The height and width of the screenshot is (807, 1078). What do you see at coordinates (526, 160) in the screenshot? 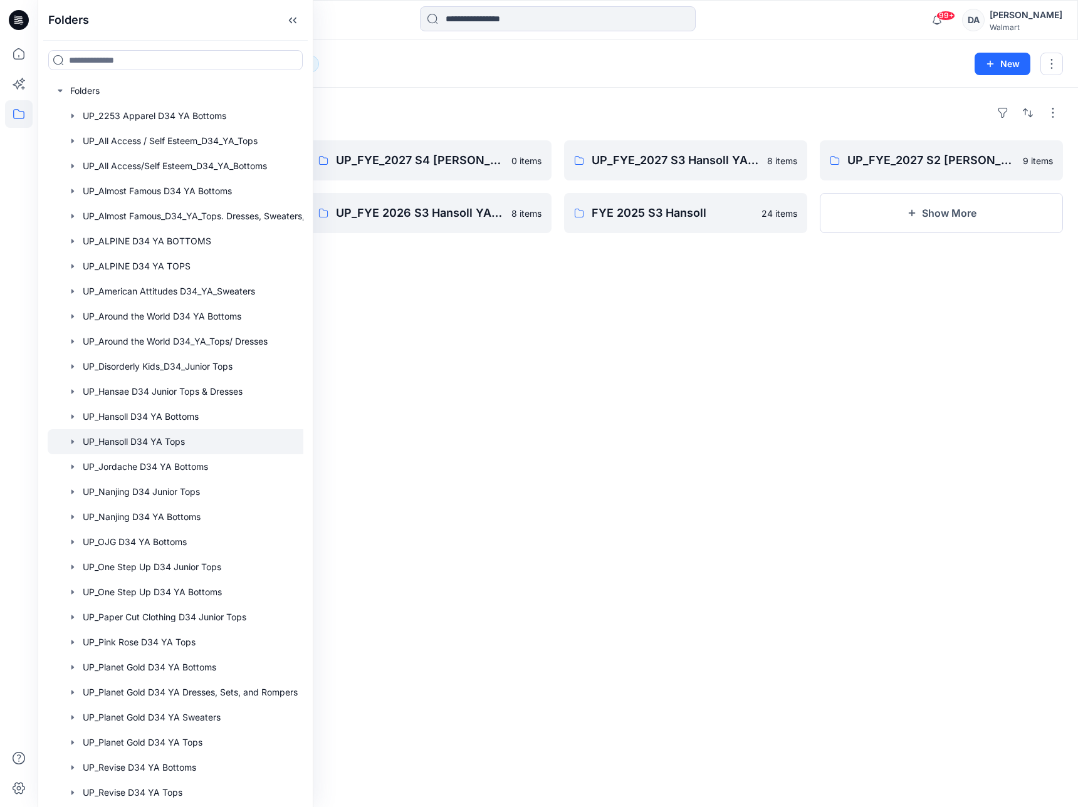
I see `p: 0 items` at bounding box center [526, 160].